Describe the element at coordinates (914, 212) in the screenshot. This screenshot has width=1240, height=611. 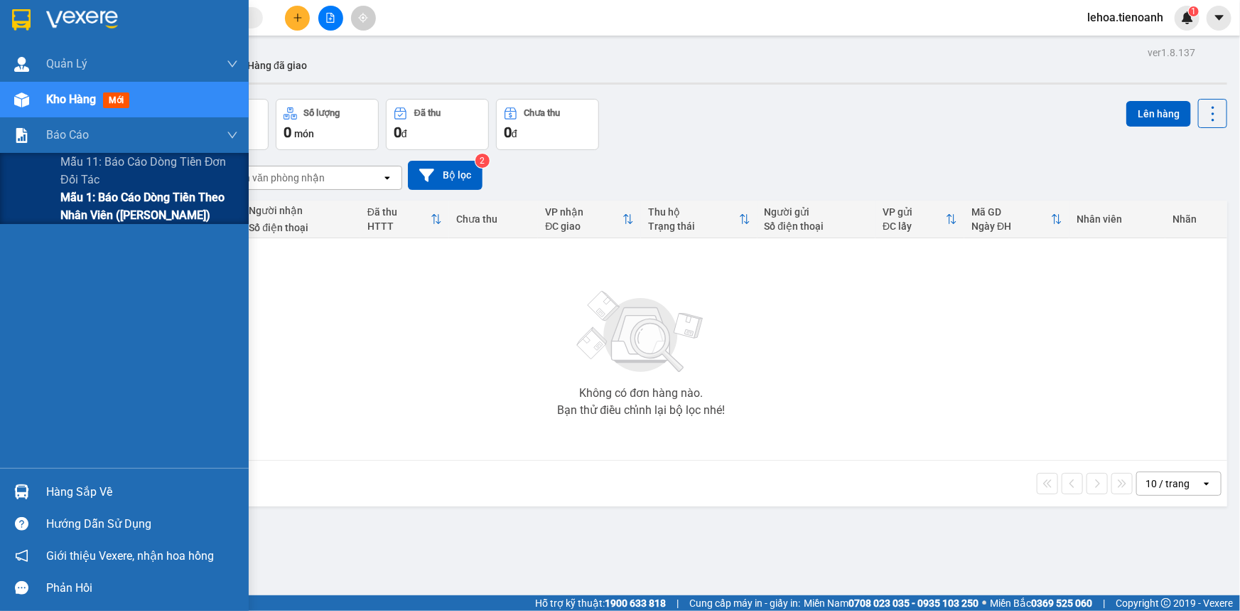
I see `div: VP gửi` at that location.